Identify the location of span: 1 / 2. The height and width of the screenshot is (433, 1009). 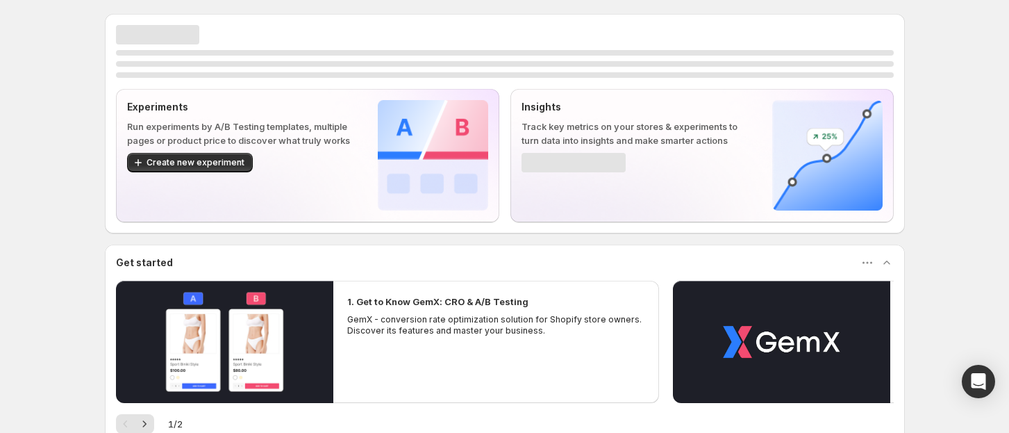
(175, 424).